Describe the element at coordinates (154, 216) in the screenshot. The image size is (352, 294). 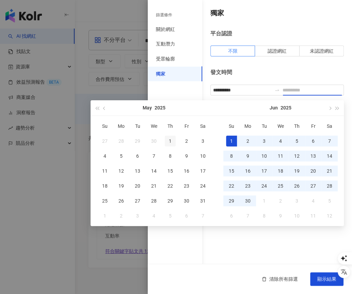
I see `td: 2025-06-04` at that location.